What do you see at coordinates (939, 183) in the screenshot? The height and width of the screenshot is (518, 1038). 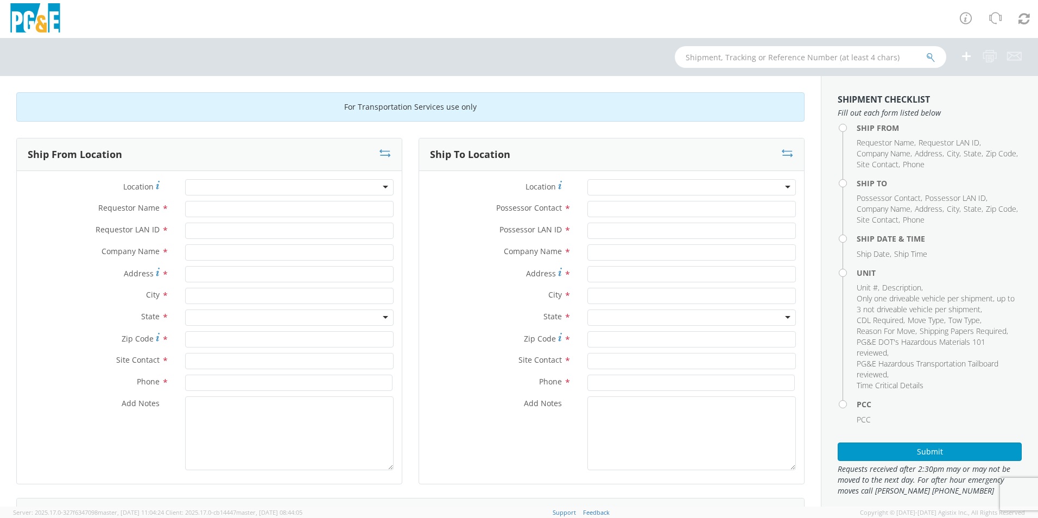 I see `h4: Ship To` at bounding box center [939, 183].